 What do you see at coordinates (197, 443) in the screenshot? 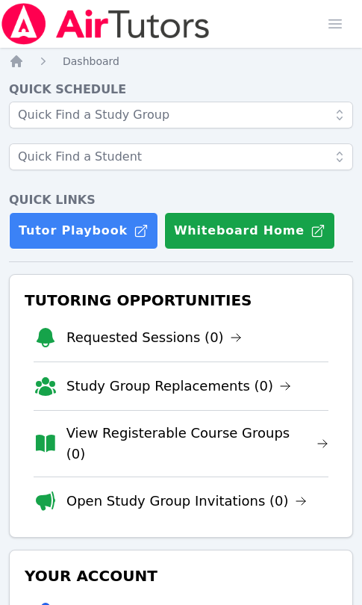
I see `a: View Registerable Course Groups (0)` at bounding box center [197, 443].